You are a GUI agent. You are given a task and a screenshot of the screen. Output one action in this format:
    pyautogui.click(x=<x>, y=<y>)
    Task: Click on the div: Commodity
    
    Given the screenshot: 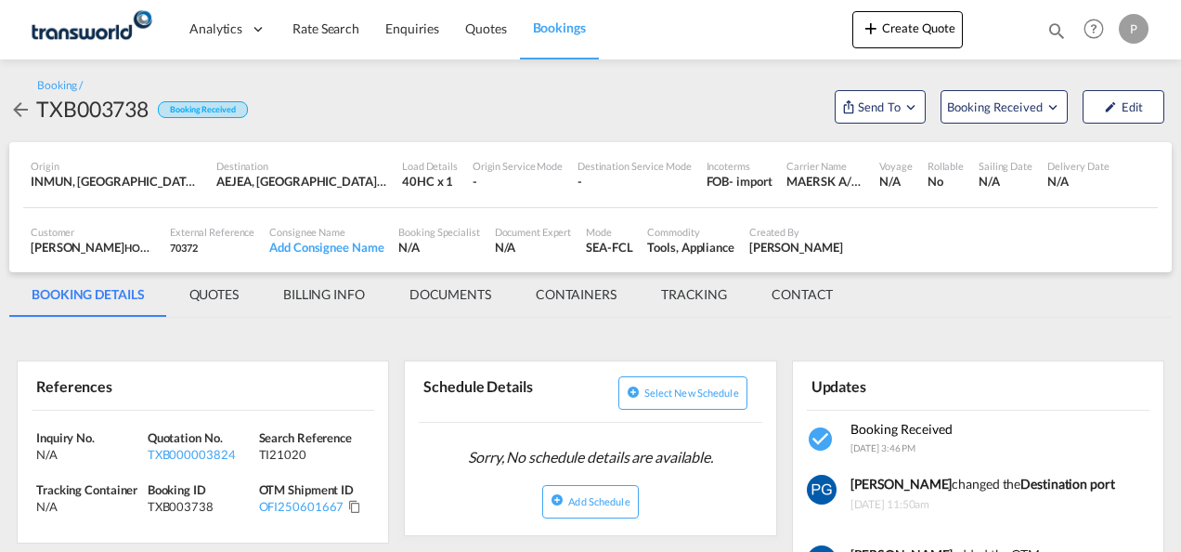 What is the action you would take?
    pyautogui.click(x=690, y=231)
    